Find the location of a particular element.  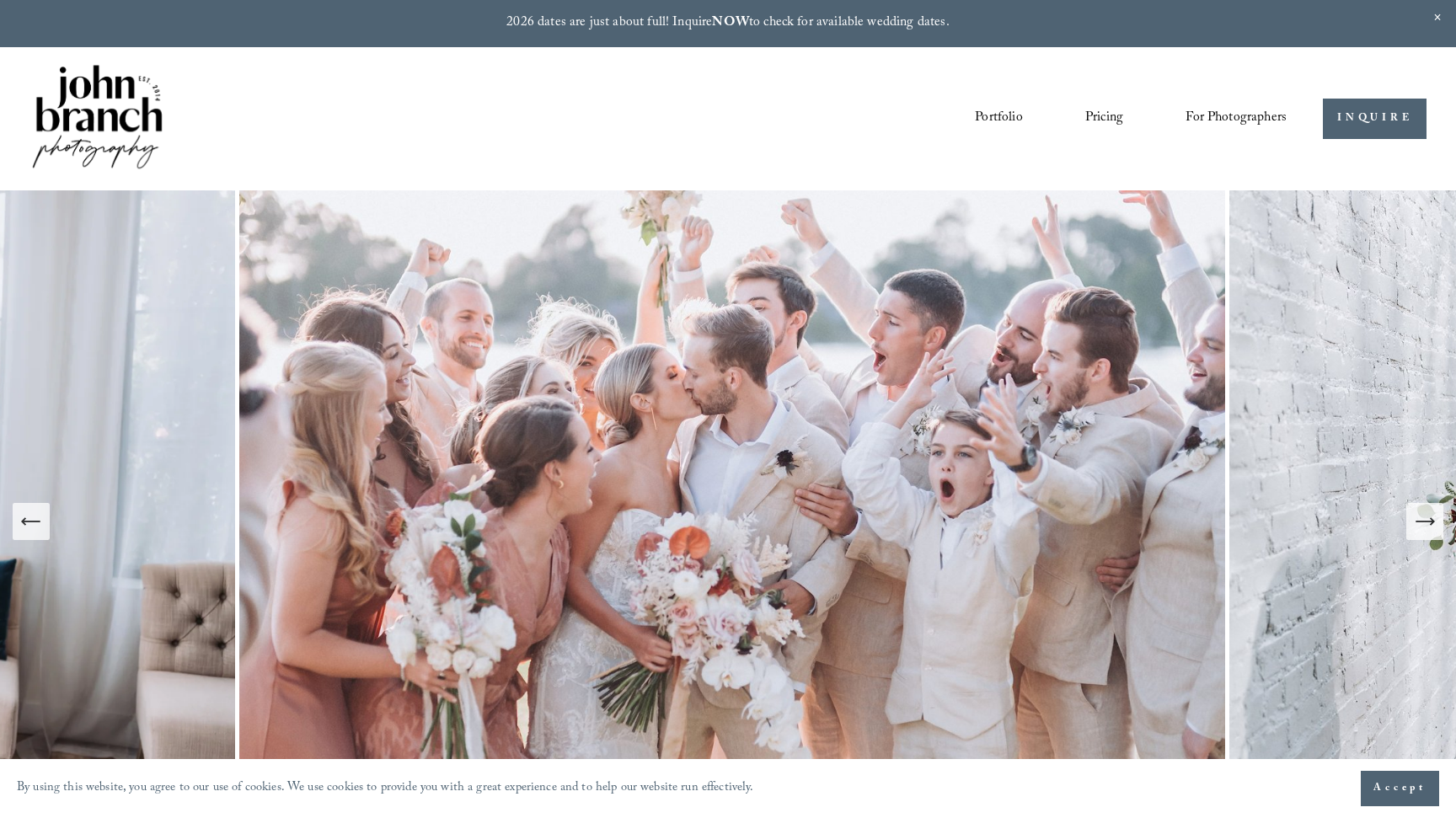

a: Pricing is located at coordinates (1104, 119).